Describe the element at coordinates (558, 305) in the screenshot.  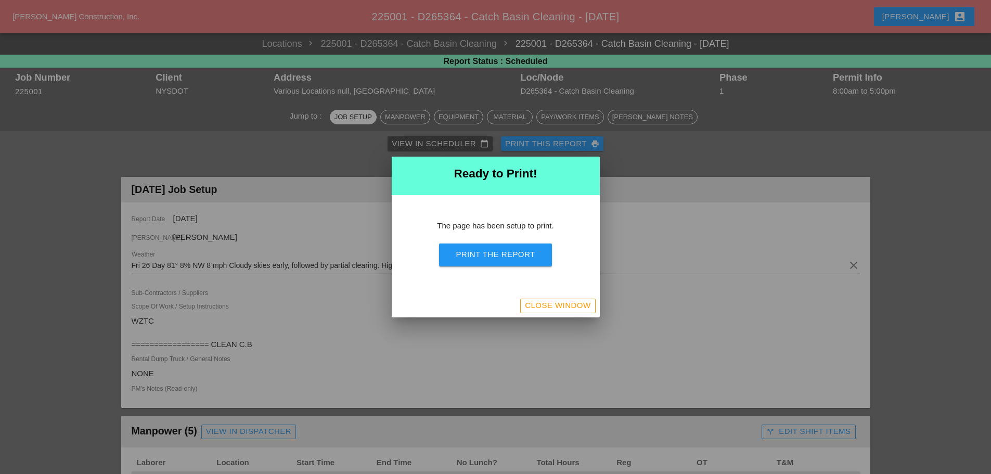
I see `div: Close Window` at that location.